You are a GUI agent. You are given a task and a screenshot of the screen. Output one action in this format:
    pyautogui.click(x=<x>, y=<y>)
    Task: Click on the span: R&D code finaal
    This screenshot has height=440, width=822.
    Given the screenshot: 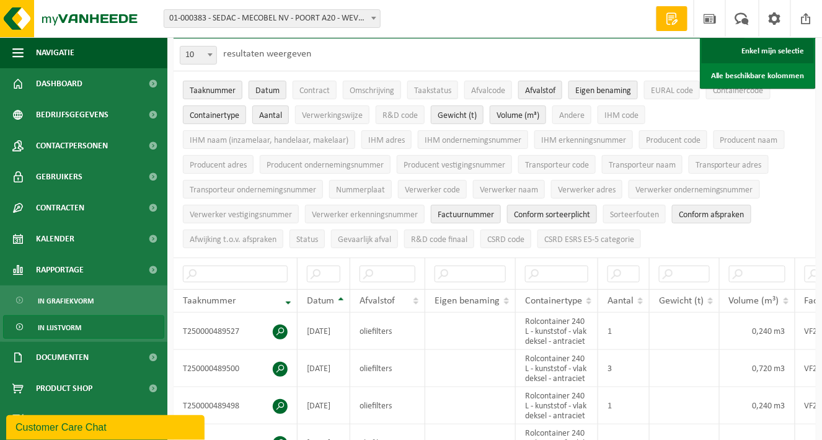 What is the action you would take?
    pyautogui.click(x=439, y=239)
    